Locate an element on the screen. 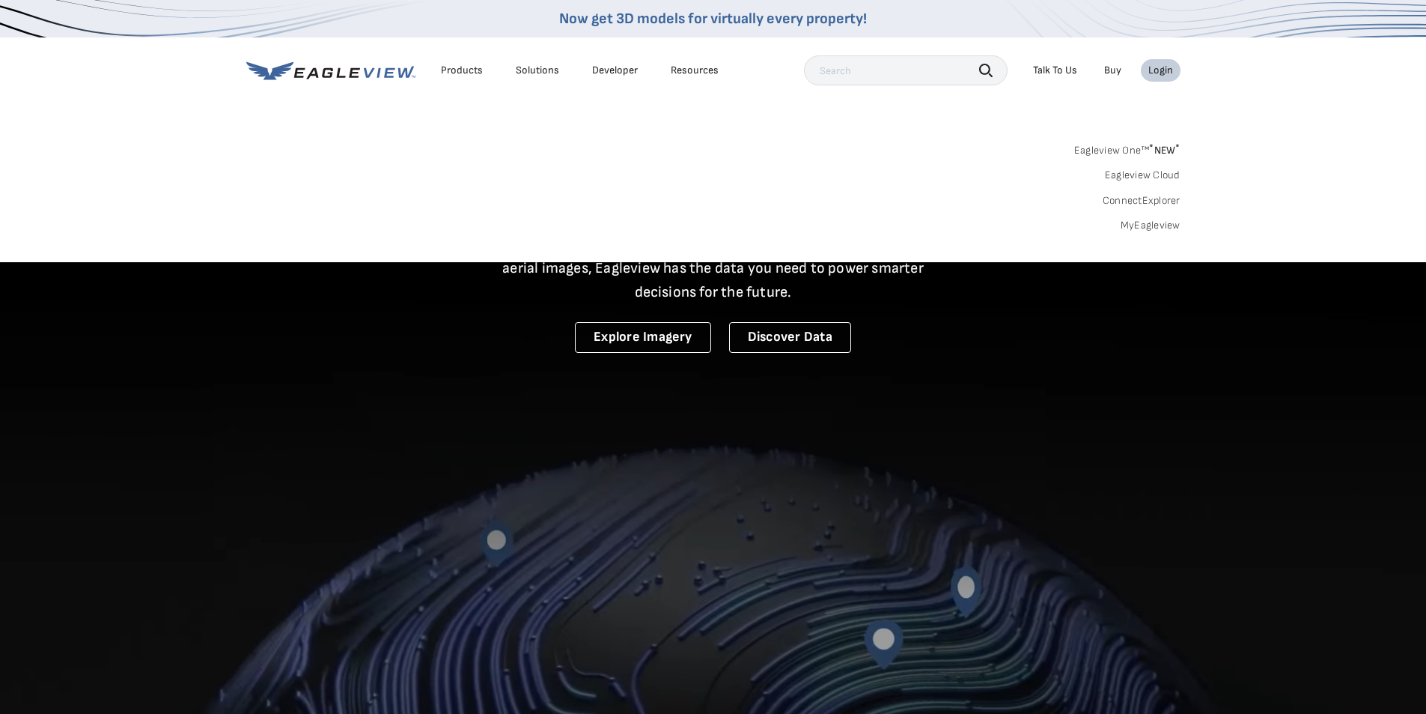  a: Developer is located at coordinates (615, 70).